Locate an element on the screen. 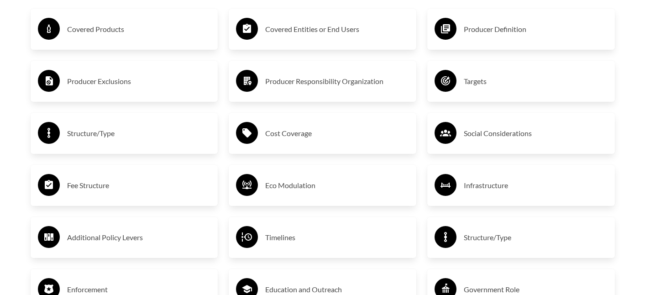 Image resolution: width=645 pixels, height=295 pixels. h3: Fee Structure is located at coordinates (139, 185).